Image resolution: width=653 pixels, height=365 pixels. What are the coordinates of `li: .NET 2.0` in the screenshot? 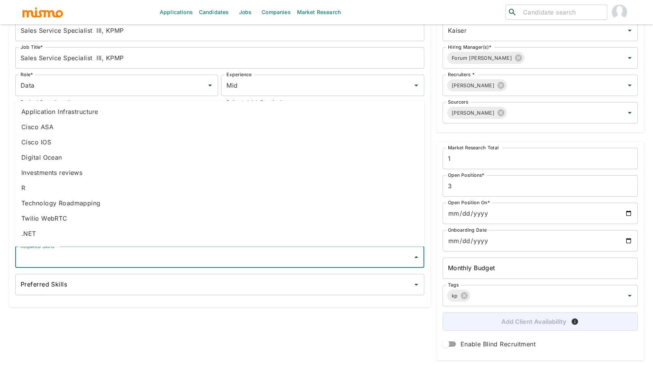 It's located at (220, 249).